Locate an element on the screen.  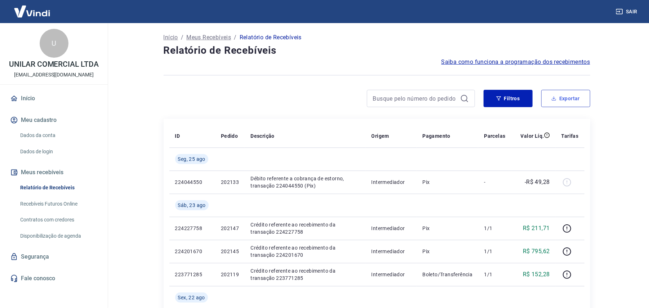
p: 202119 is located at coordinates (230, 274).